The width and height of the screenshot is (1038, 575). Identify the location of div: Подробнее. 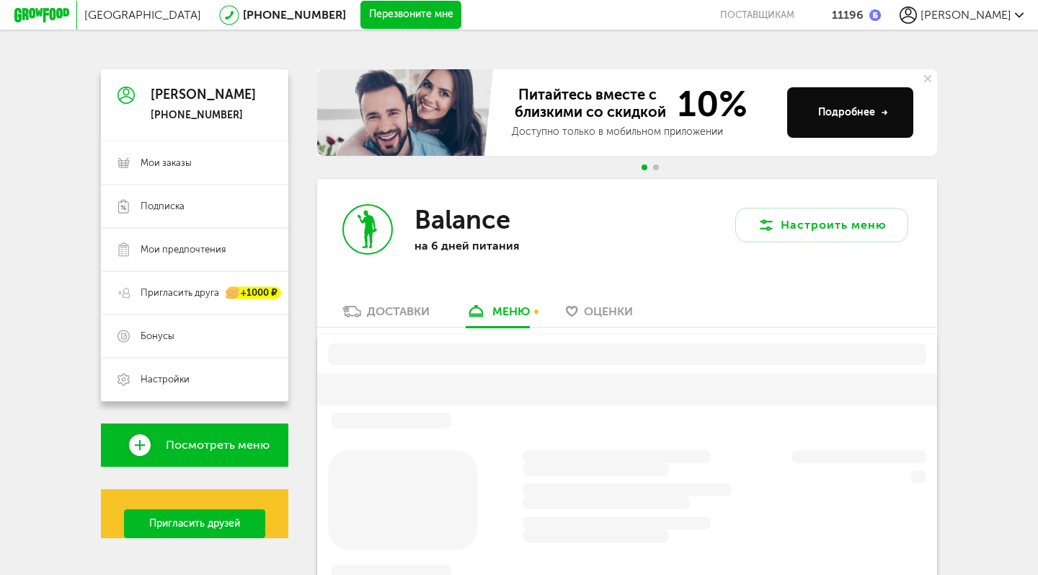
(853, 112).